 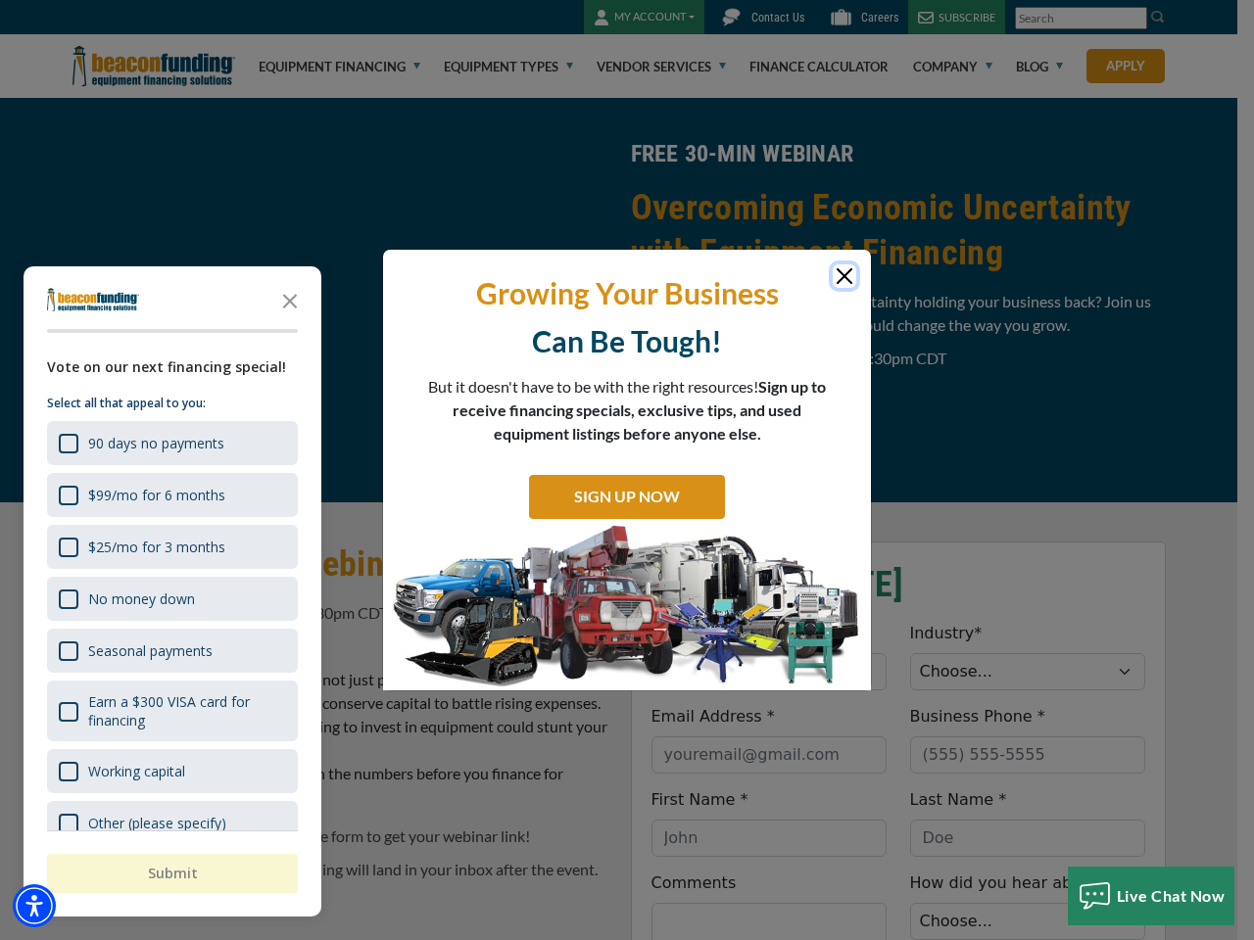 I want to click on button: Close, so click(x=844, y=276).